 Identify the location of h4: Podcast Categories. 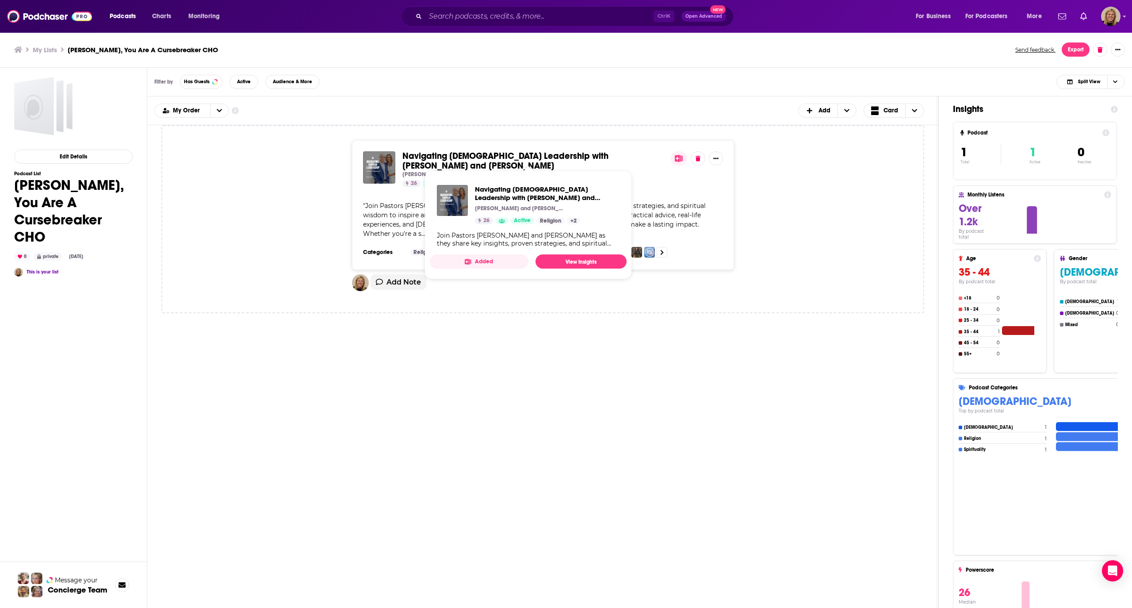
(1050, 387).